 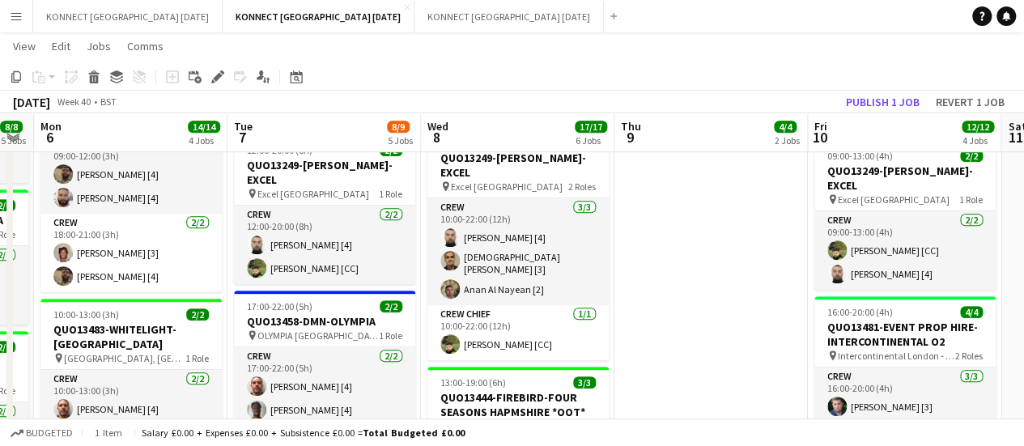 I want to click on span: 3/3, so click(x=584, y=382).